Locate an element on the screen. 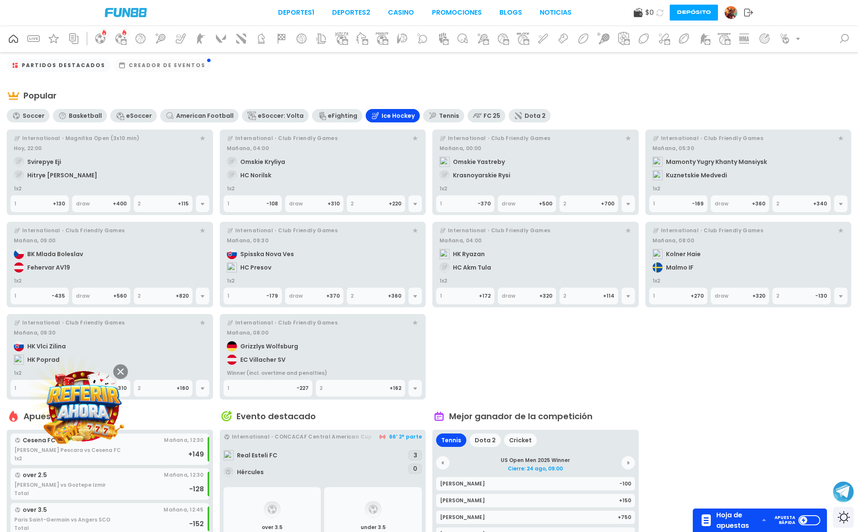  span: $ 0 is located at coordinates (649, 13).